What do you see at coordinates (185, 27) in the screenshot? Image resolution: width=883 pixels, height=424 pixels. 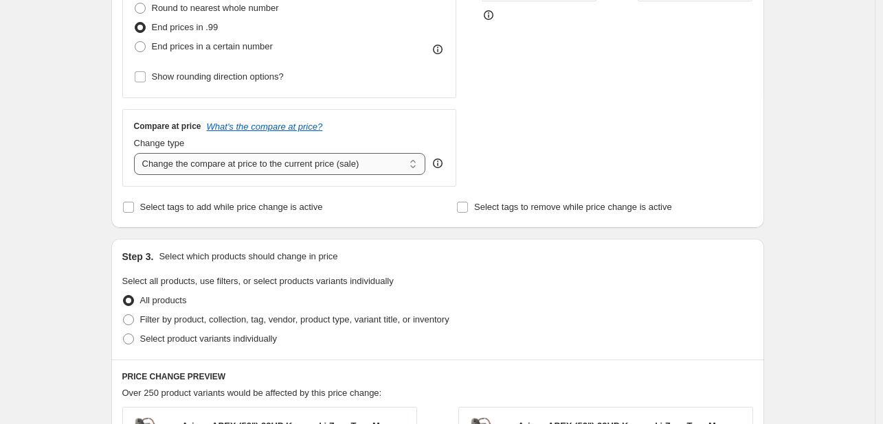 I see `span: End prices in .99` at bounding box center [185, 27].